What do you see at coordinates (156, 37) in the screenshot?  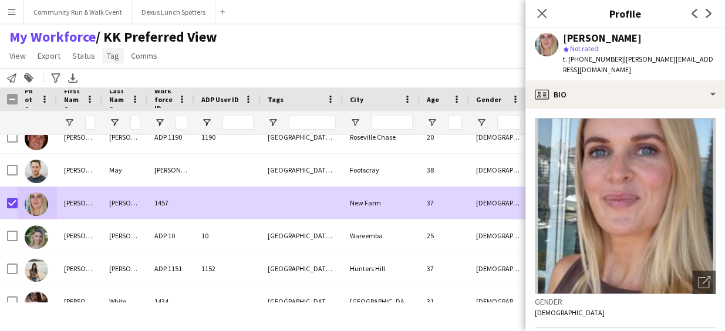 I see `span: KK Preferred View` at bounding box center [156, 37].